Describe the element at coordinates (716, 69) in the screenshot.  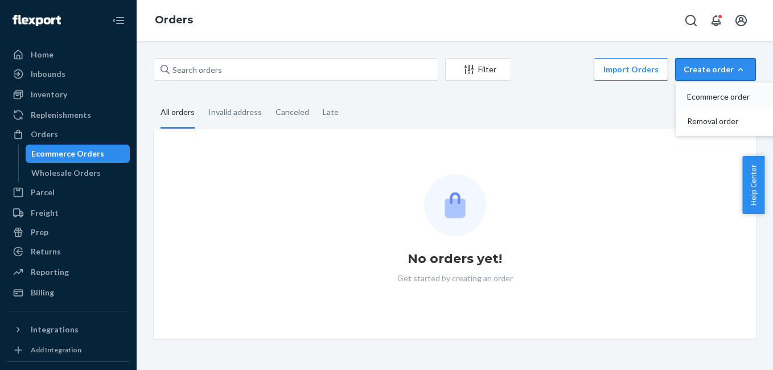
I see `button: Create orderEcommerce orderRemoval order` at that location.